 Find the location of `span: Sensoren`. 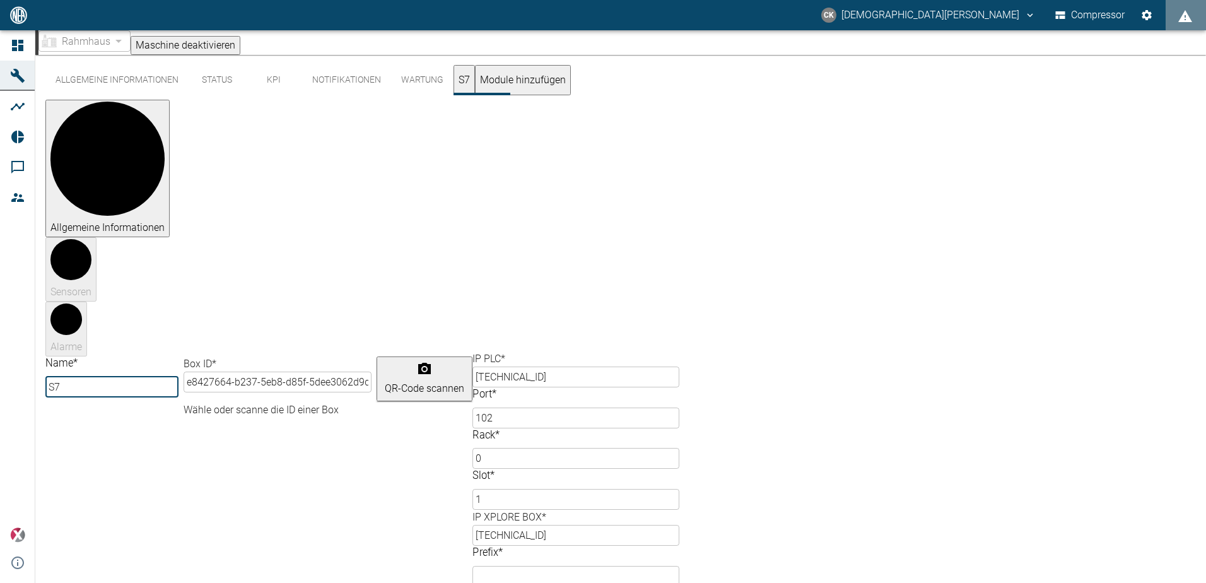

span: Sensoren is located at coordinates (71, 291).